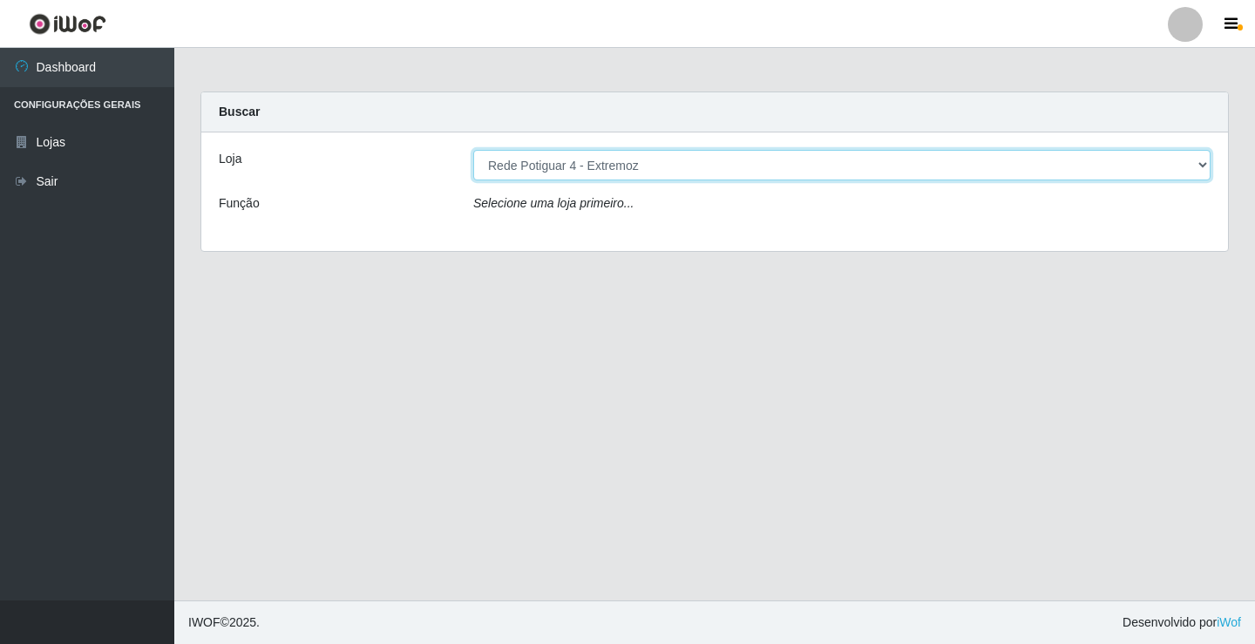  Describe the element at coordinates (67, 24) in the screenshot. I see `img: CoreUI Logo` at that location.